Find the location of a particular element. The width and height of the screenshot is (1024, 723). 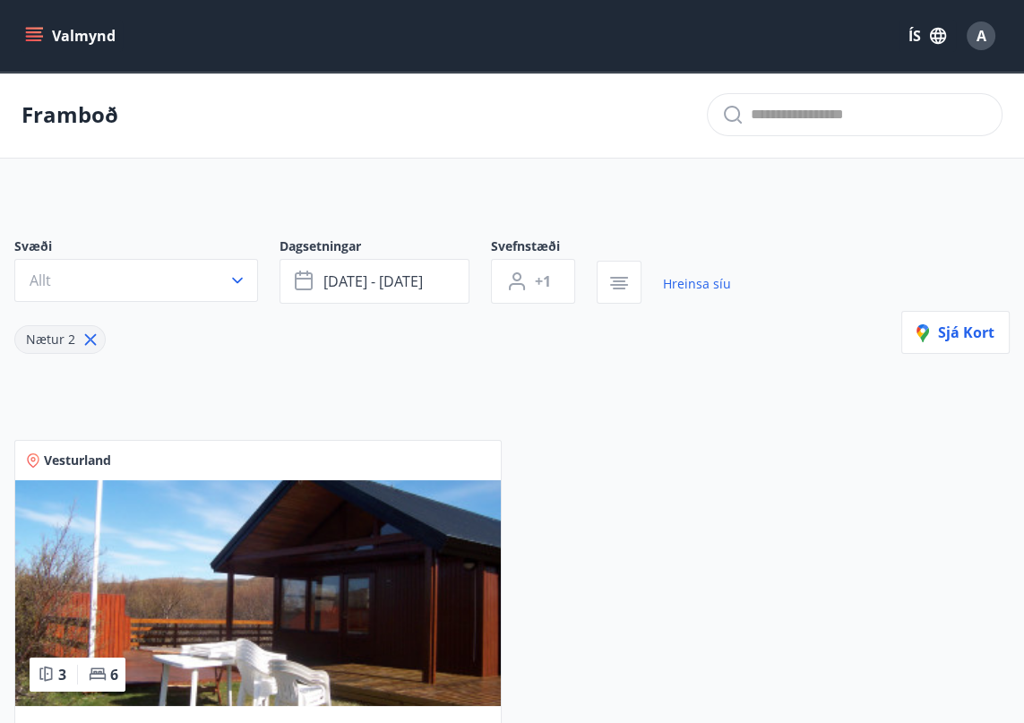

span: Allt is located at coordinates (40, 280).